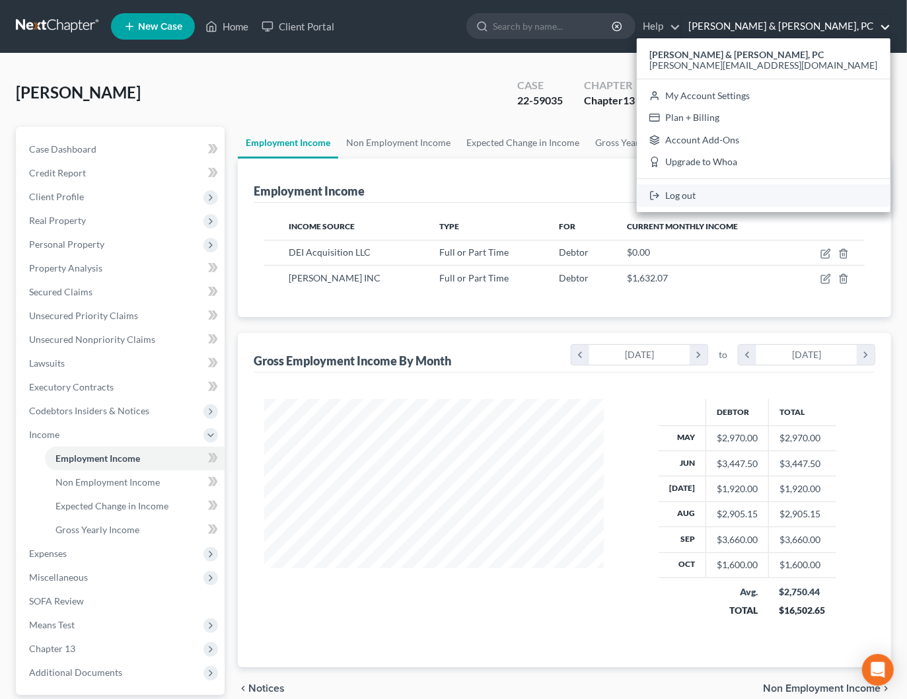  Describe the element at coordinates (683, 540) in the screenshot. I see `th: Sep` at that location.